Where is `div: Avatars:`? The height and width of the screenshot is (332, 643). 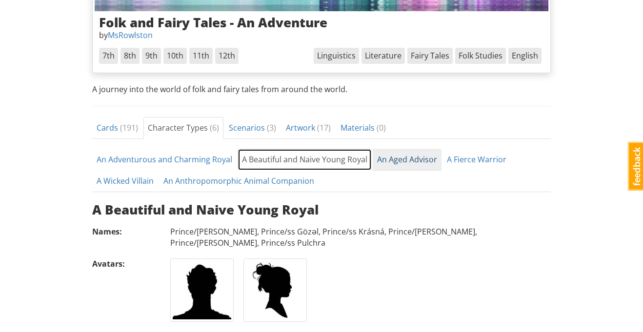
div: Avatars: is located at coordinates (129, 264).